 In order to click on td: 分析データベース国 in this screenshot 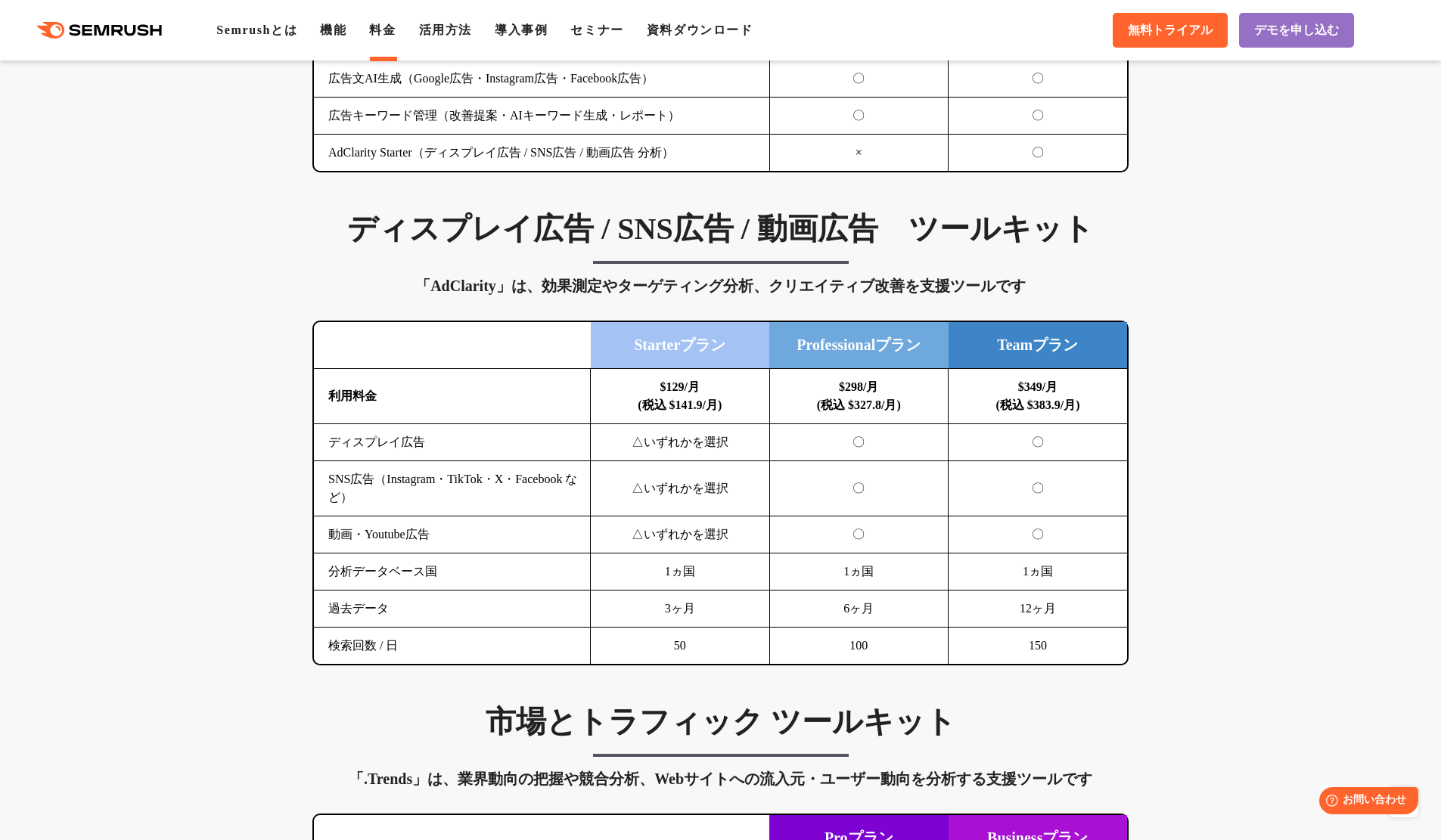, I will do `click(452, 572)`.